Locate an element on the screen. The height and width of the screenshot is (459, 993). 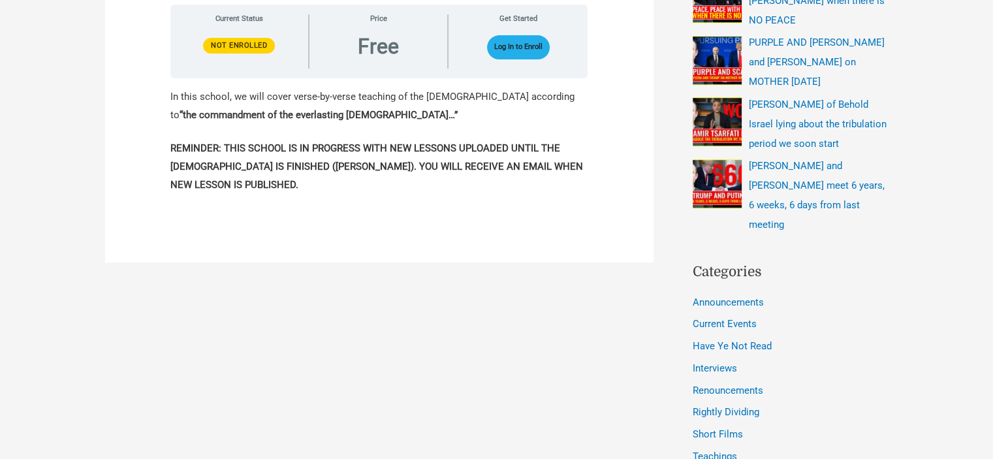
a: Interviews is located at coordinates (715, 368).